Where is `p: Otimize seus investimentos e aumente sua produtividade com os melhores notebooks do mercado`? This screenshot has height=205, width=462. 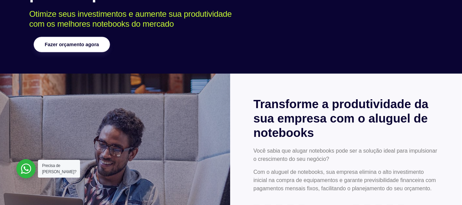 p: Otimize seus investimentos e aumente sua produtividade com os melhores notebooks do mercado is located at coordinates (226, 19).